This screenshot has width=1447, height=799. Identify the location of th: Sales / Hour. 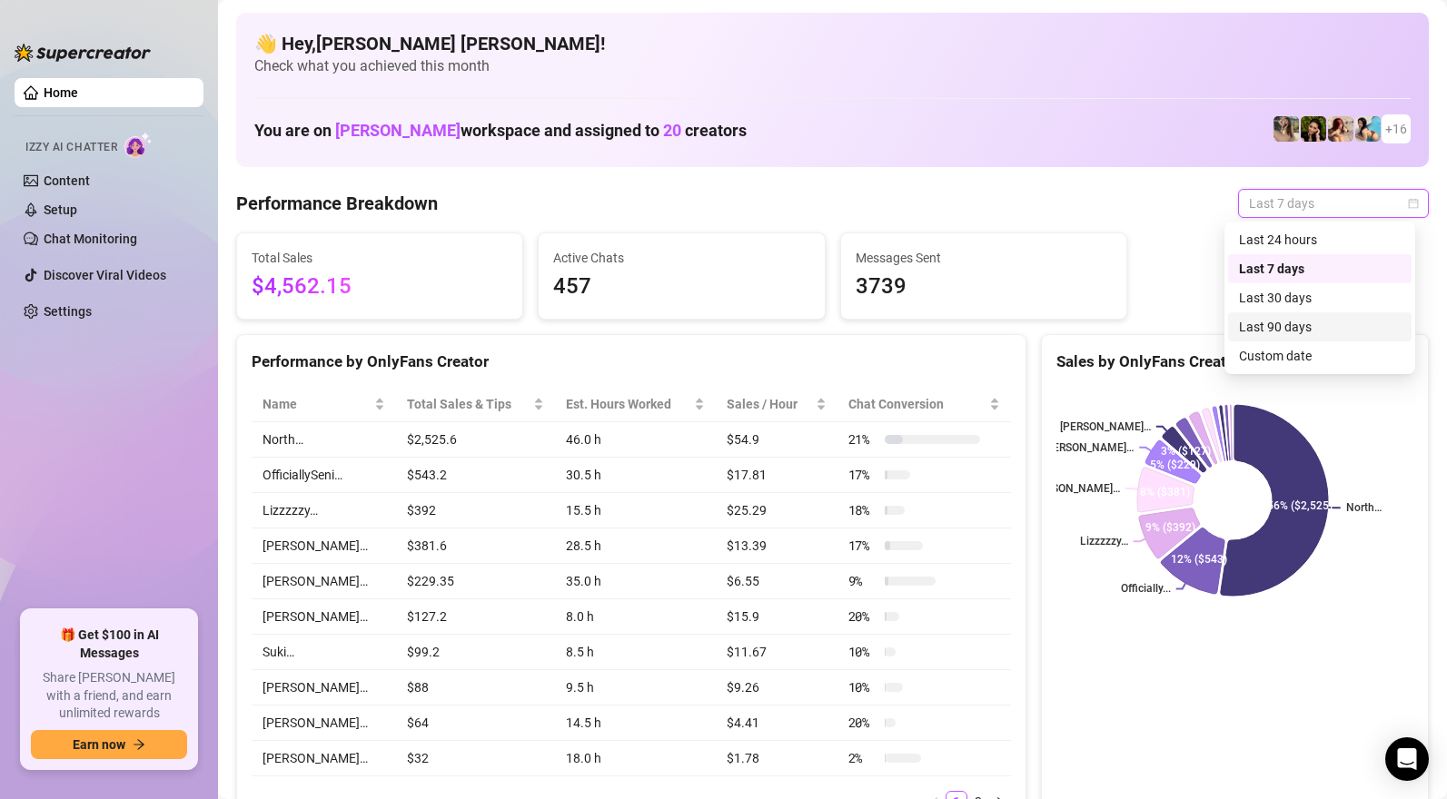
(776, 404).